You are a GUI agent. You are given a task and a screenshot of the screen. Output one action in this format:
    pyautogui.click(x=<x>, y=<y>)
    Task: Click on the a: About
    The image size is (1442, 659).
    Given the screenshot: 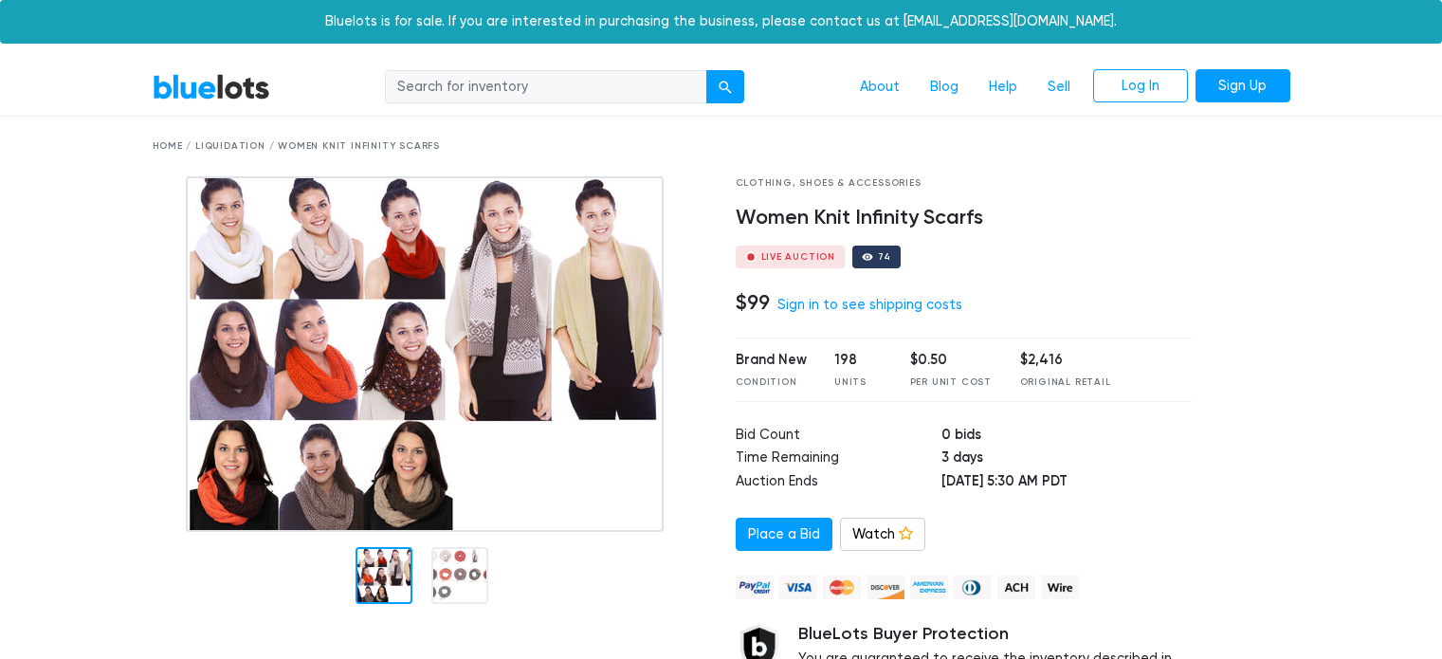 What is the action you would take?
    pyautogui.click(x=880, y=87)
    